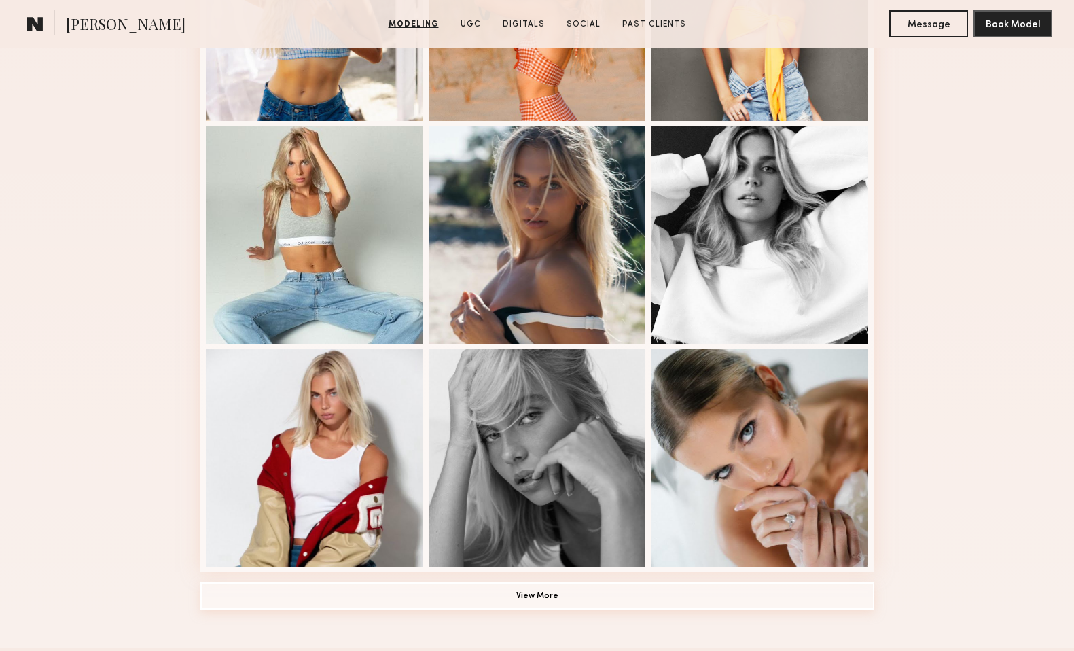 Image resolution: width=1074 pixels, height=651 pixels. I want to click on a: UGC, so click(471, 24).